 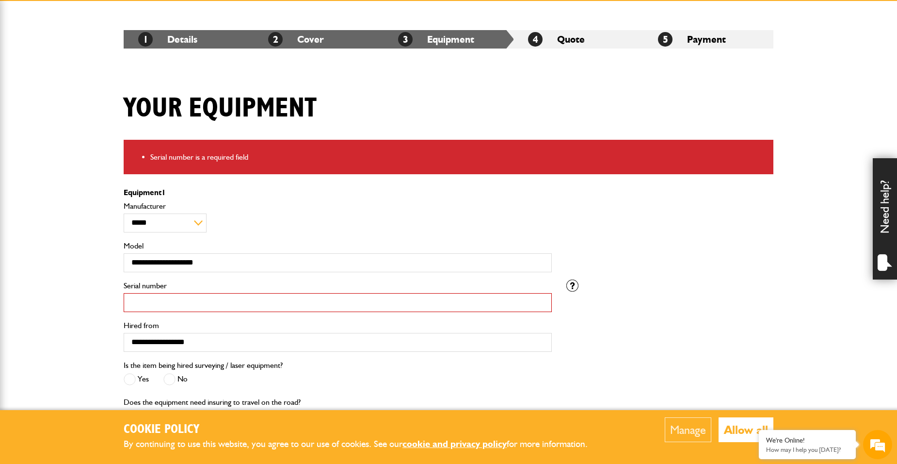 I want to click on a: 2Cover, so click(x=296, y=39).